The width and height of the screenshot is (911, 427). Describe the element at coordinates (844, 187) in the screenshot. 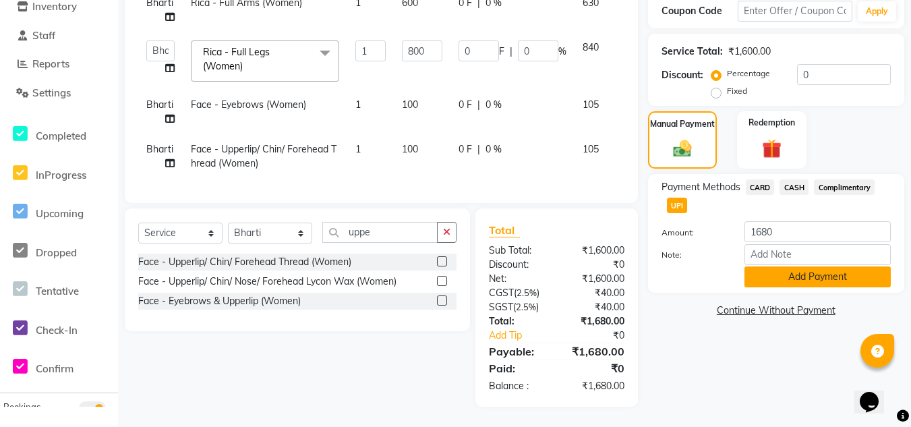

I see `span: Complimentary` at that location.